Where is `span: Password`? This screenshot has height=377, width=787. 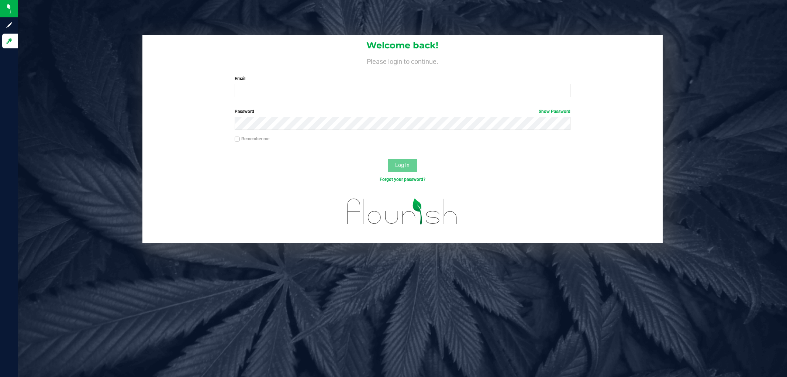 span: Password is located at coordinates (244, 111).